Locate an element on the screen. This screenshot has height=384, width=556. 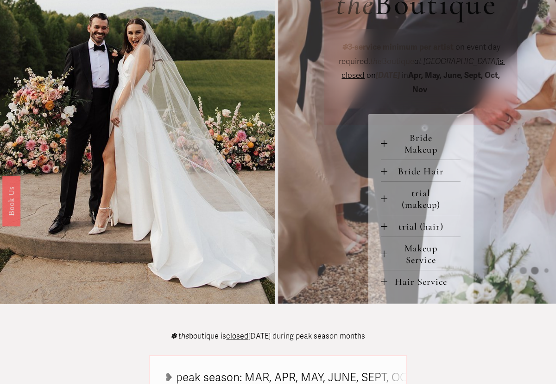
strong: Apr, May, June, Sept, Oct, Nov is located at coordinates (455, 83).